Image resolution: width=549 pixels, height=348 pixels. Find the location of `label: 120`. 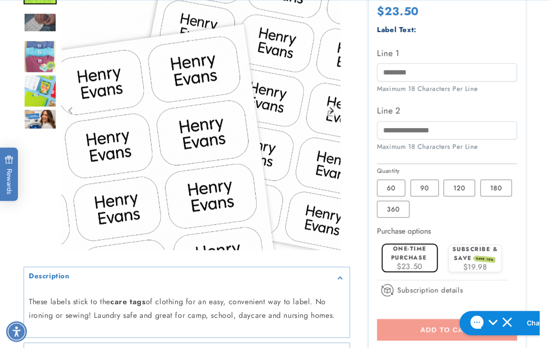

label: 120 is located at coordinates (459, 188).